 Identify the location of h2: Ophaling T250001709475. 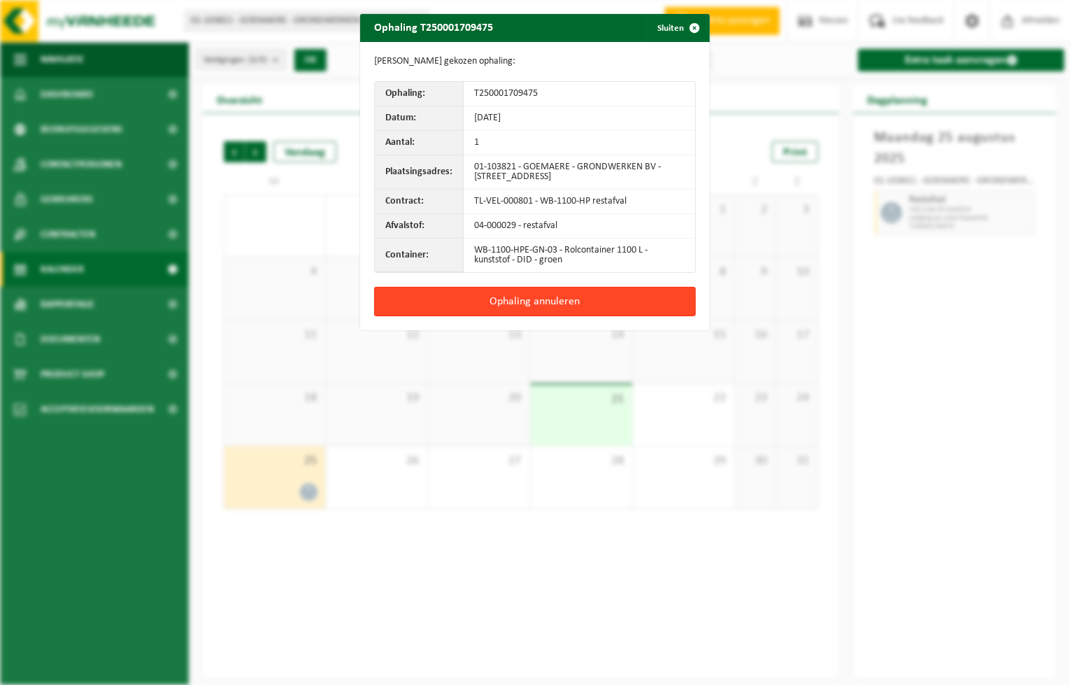
(434, 27).